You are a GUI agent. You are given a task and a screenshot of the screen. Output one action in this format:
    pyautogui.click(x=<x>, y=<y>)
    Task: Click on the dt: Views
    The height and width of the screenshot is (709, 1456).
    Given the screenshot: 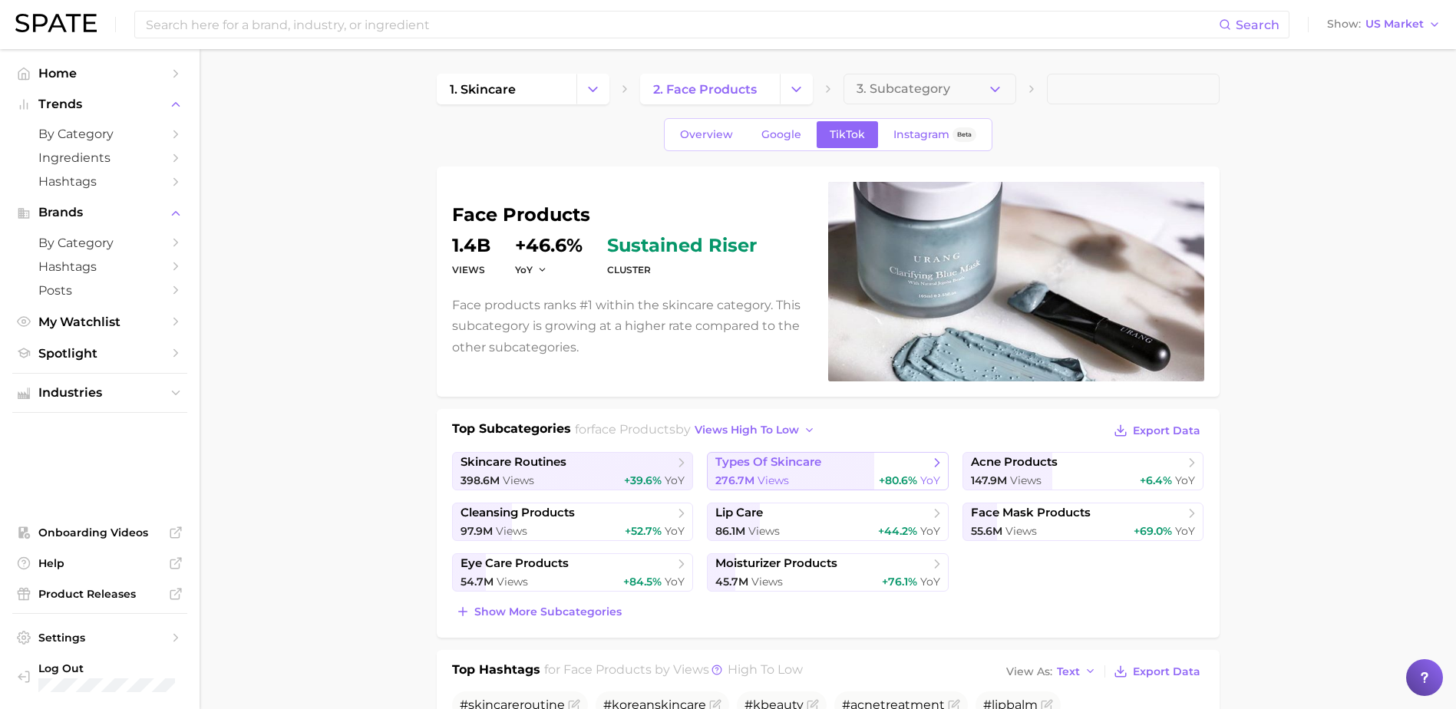 What is the action you would take?
    pyautogui.click(x=471, y=270)
    